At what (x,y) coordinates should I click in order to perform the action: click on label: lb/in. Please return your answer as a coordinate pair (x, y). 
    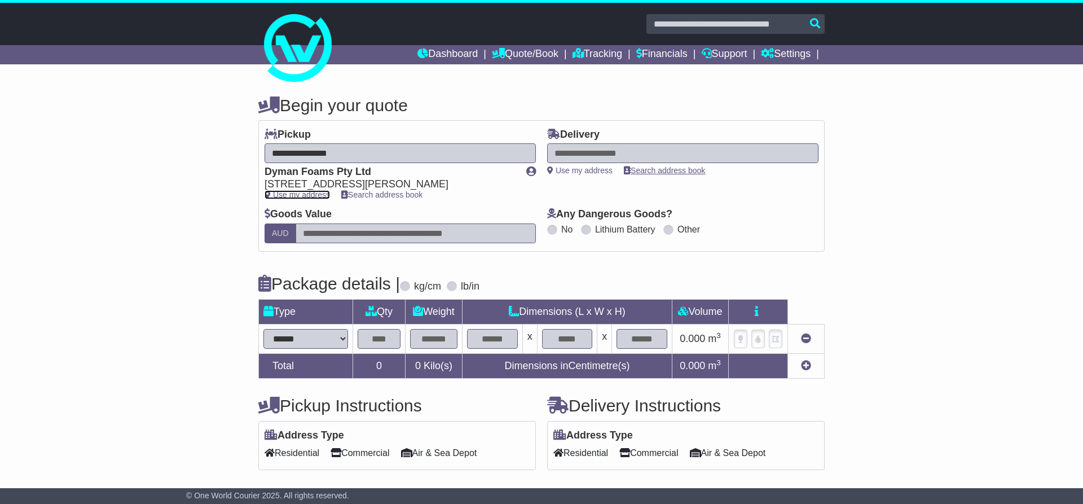
    Looking at the image, I should click on (470, 287).